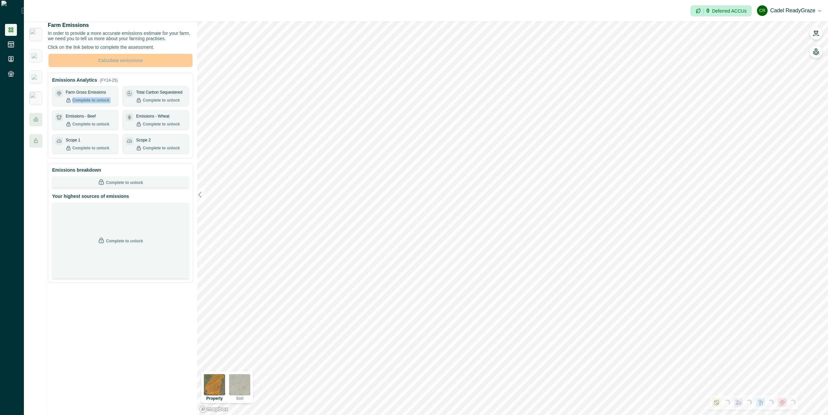  I want to click on img: property preview, so click(215, 385).